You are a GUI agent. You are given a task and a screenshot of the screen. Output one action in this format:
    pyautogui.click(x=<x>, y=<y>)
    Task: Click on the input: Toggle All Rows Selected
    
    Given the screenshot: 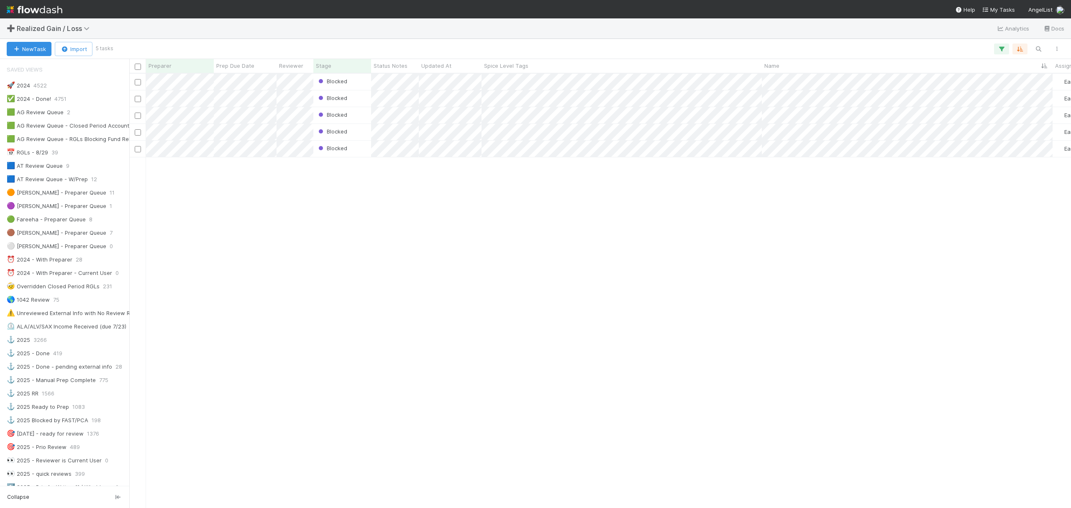 What is the action you would take?
    pyautogui.click(x=138, y=67)
    